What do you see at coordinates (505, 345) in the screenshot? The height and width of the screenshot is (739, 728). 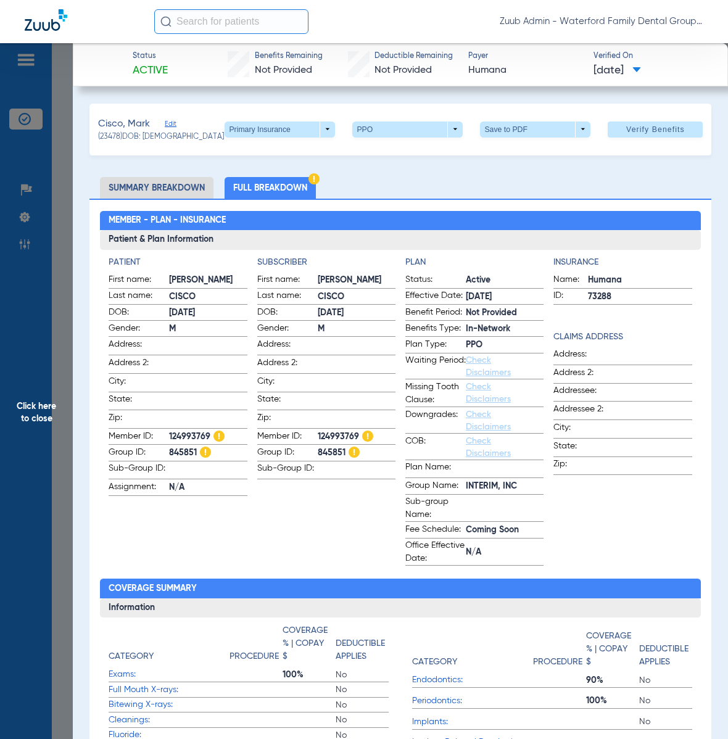 I see `span: PPO` at bounding box center [505, 345].